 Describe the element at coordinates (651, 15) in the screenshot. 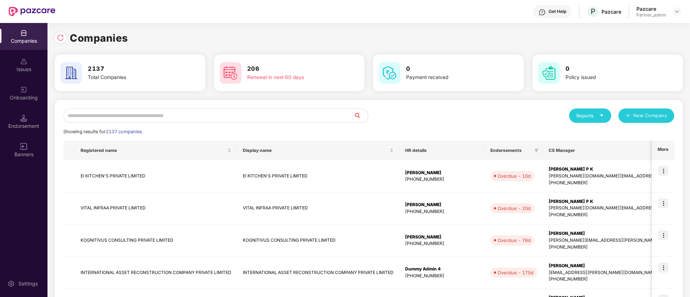

I see `div: Partner_admin` at that location.